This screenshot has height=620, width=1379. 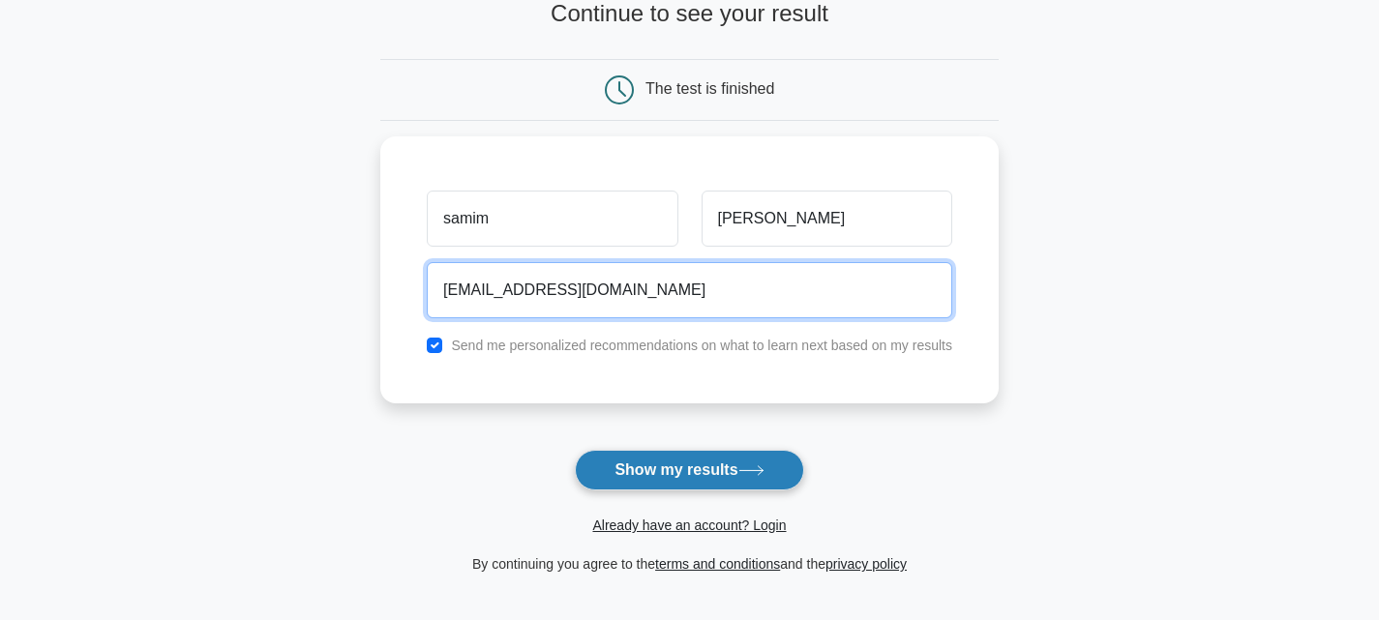 I want to click on input: Email, so click(x=689, y=290).